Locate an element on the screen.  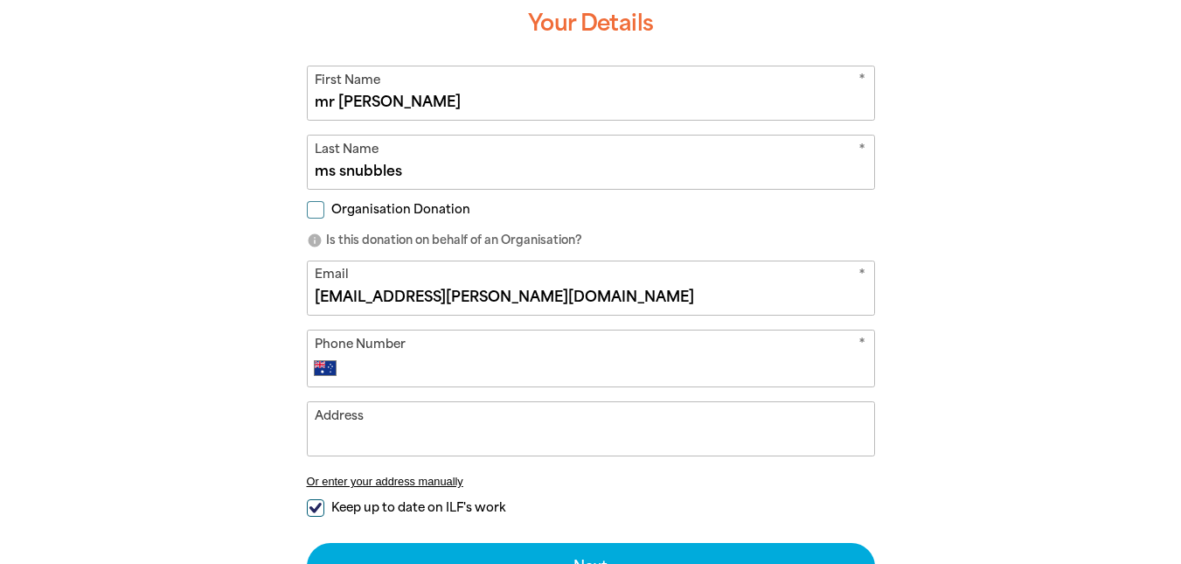
p: Is this donation on behalf of an Organisation? is located at coordinates (591, 240).